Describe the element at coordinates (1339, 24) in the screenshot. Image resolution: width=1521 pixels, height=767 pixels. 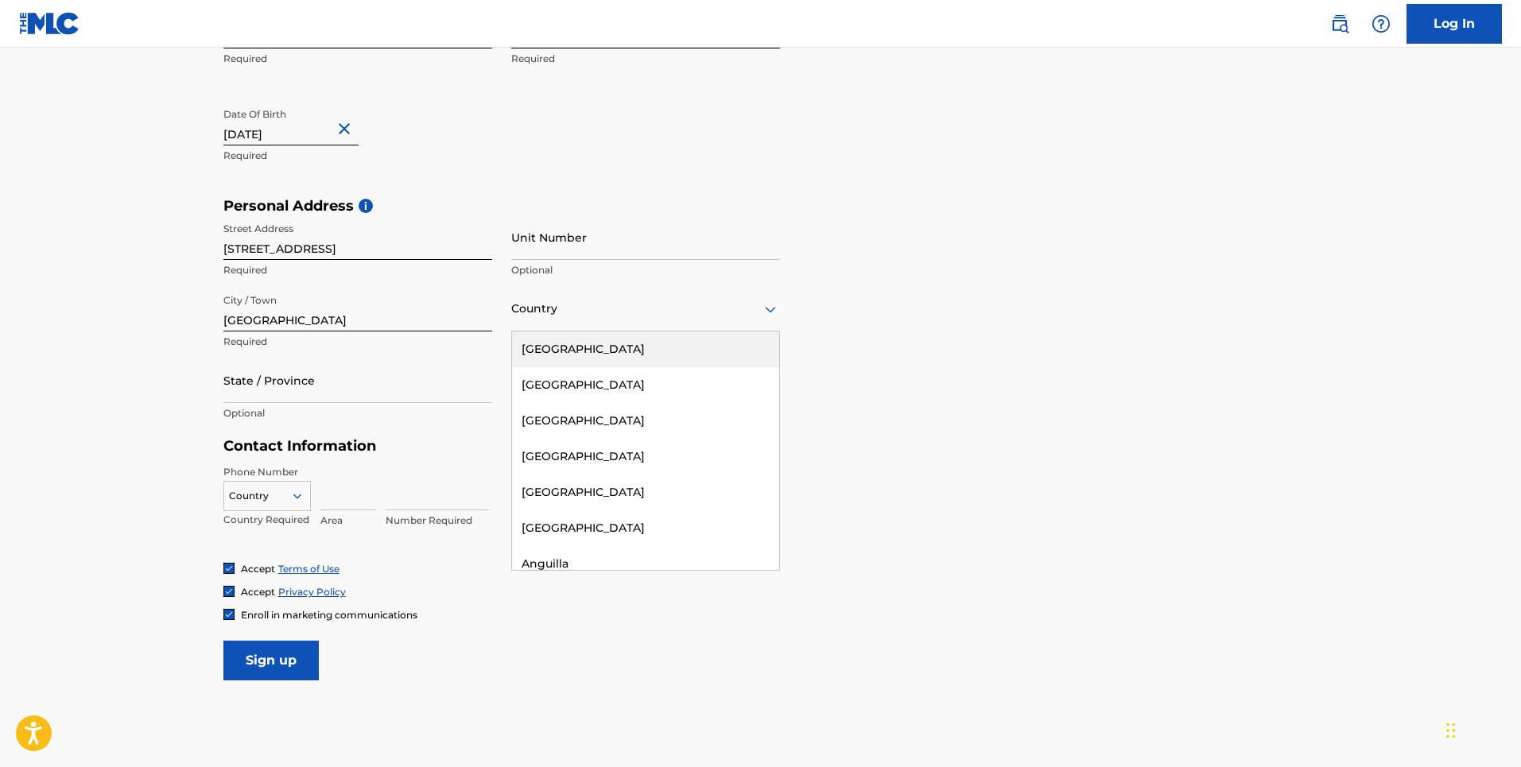
I see `img: search` at that location.